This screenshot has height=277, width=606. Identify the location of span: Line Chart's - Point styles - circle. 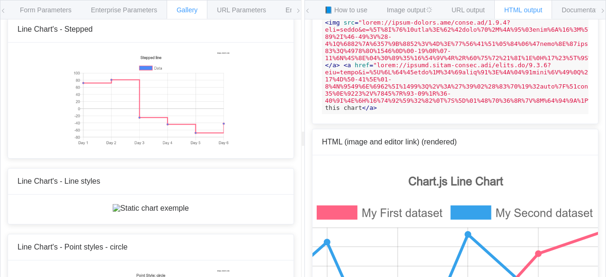
(72, 247).